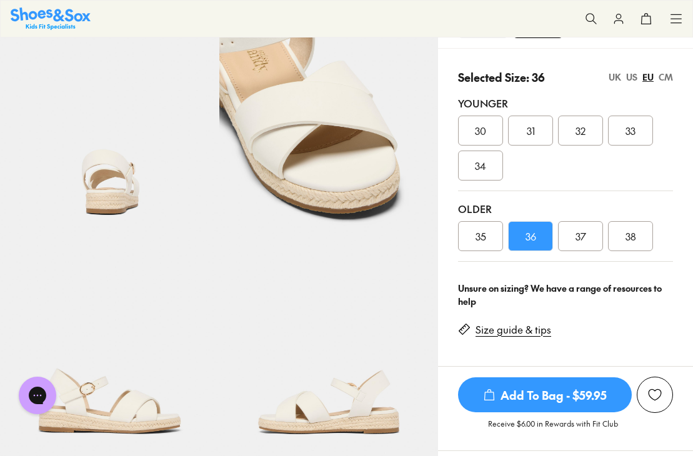  Describe the element at coordinates (480, 131) in the screenshot. I see `span: 30` at that location.